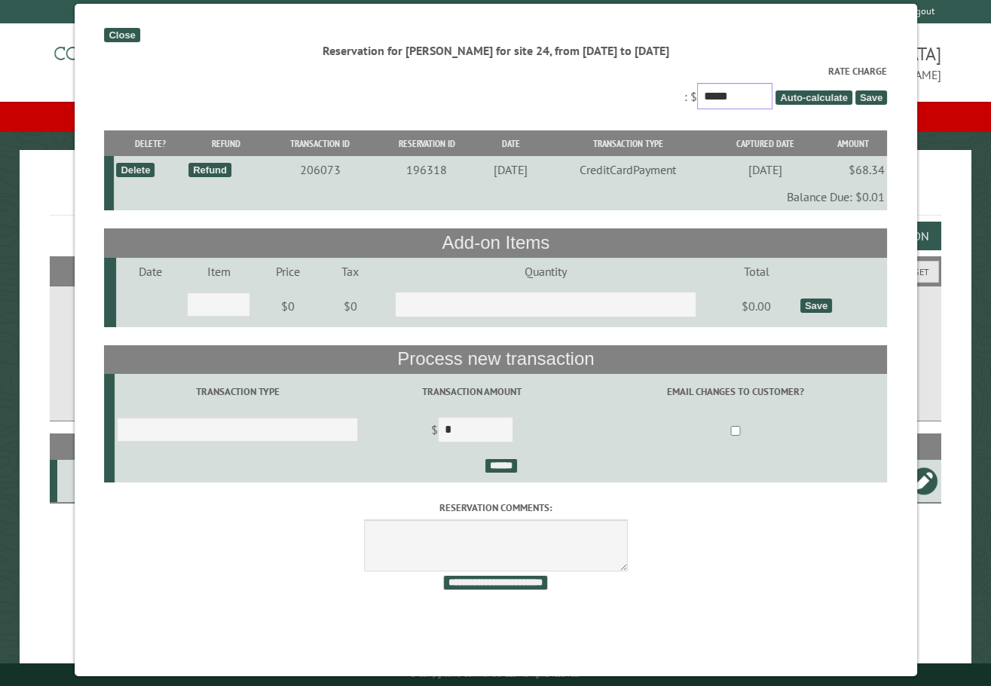 The height and width of the screenshot is (686, 991). Describe the element at coordinates (426, 170) in the screenshot. I see `td: 196318` at that location.